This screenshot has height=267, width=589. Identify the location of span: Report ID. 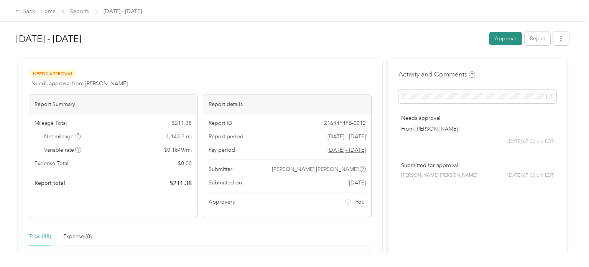
(221, 123).